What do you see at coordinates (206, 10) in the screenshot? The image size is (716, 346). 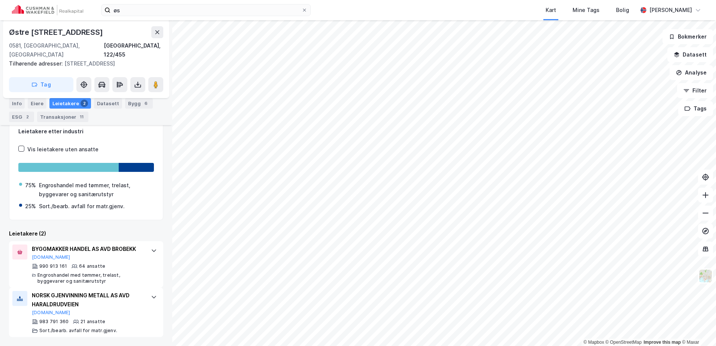 I see `input: Søk på adresse, matrikkel, gårdeiere, leietakere eller personer` at bounding box center [206, 10].